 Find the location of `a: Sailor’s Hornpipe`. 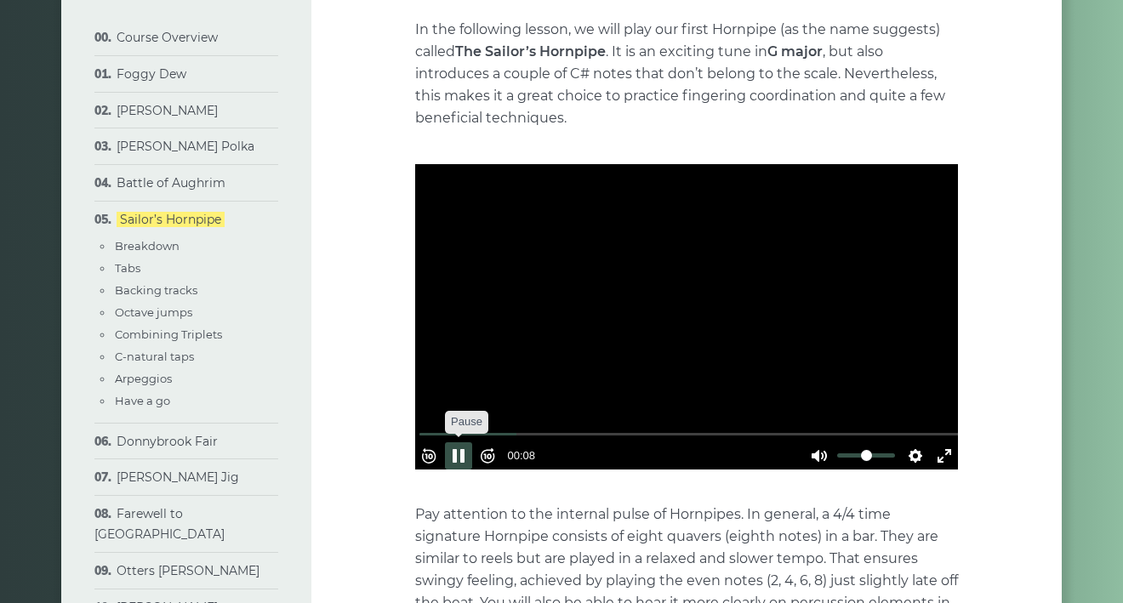

a: Sailor’s Hornpipe is located at coordinates (170, 219).